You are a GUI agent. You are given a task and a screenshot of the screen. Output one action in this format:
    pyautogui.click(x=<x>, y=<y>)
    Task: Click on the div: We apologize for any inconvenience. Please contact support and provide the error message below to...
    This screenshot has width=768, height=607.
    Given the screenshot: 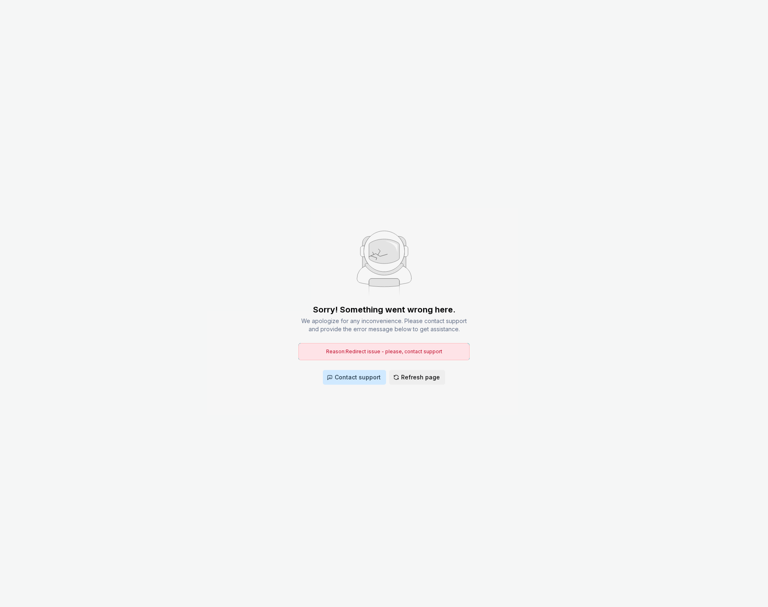 What is the action you would take?
    pyautogui.click(x=384, y=325)
    